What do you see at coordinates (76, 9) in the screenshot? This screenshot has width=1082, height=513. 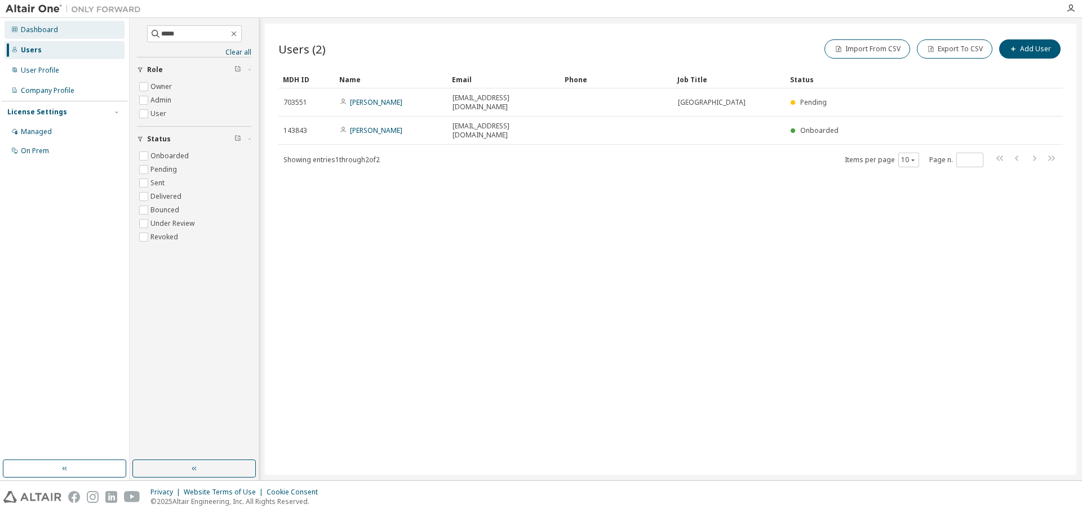 I see `img: Altair One` at bounding box center [76, 9].